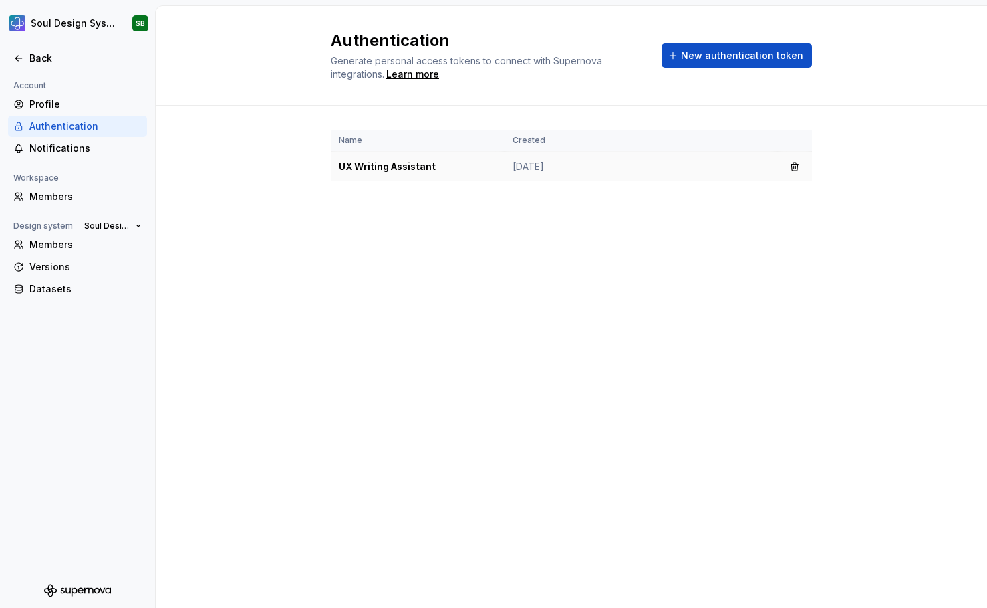 This screenshot has height=608, width=987. What do you see at coordinates (78, 590) in the screenshot?
I see `svg: Supernova Logo` at bounding box center [78, 590].